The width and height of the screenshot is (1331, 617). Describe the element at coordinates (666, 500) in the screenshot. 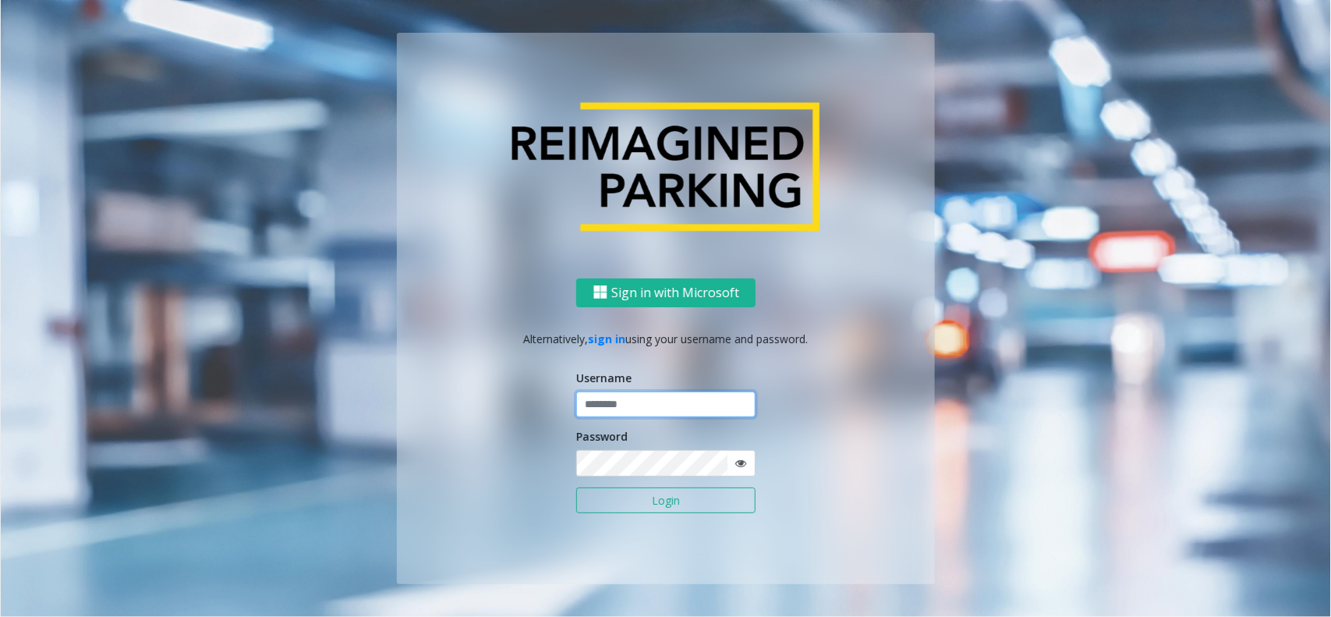

I see `button: Login` at that location.